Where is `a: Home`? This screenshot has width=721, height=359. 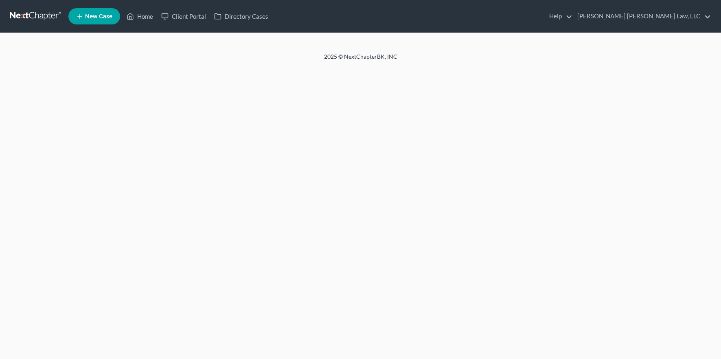 a: Home is located at coordinates (140, 16).